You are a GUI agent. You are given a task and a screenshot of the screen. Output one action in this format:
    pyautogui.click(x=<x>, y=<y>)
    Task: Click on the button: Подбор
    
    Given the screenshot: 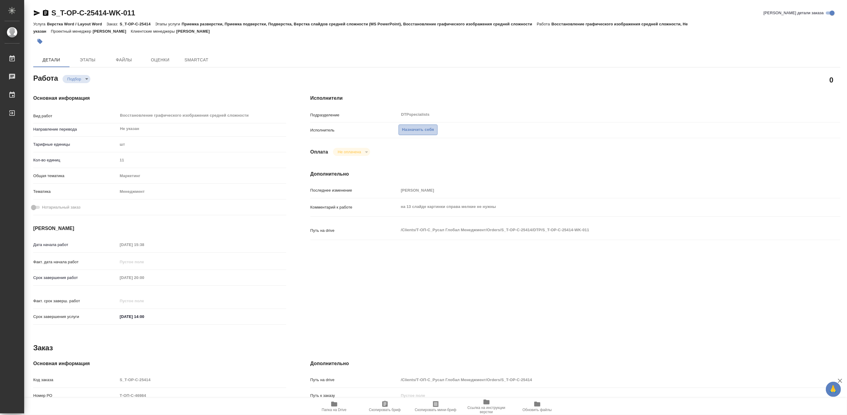 What is the action you would take?
    pyautogui.click(x=74, y=79)
    